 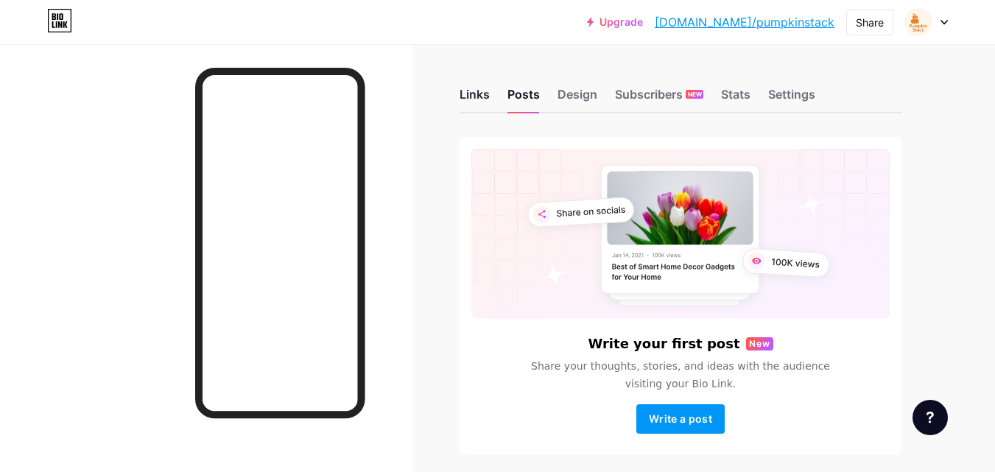 I want to click on div: Settings, so click(x=792, y=99).